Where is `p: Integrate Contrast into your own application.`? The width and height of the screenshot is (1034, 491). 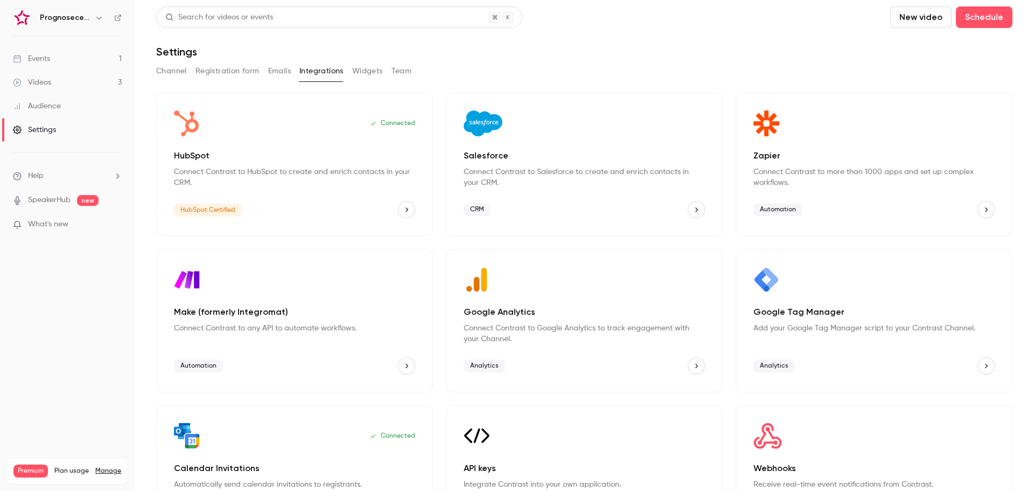
p: Integrate Contrast into your own application. is located at coordinates (585, 484).